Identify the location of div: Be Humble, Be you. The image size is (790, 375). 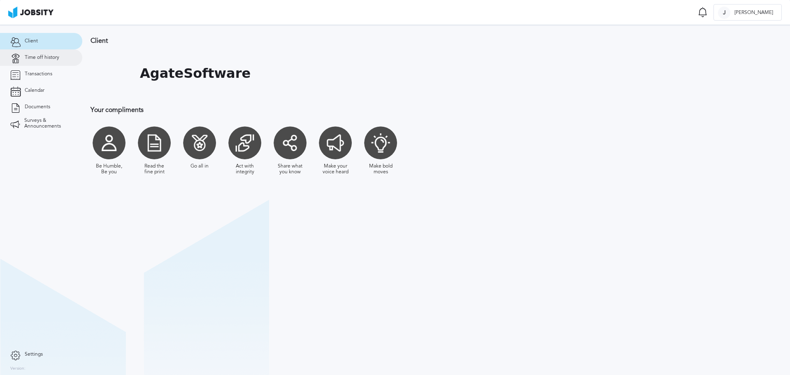
(109, 169).